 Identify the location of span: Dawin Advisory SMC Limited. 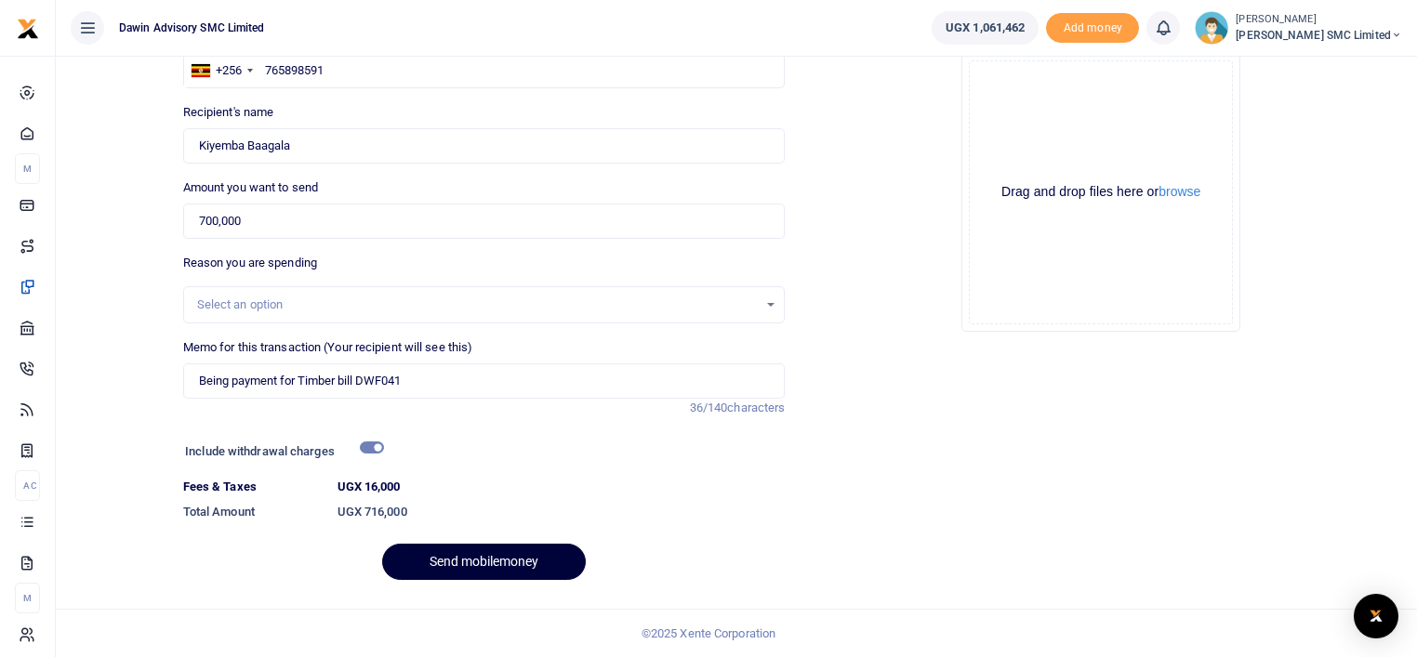
(191, 28).